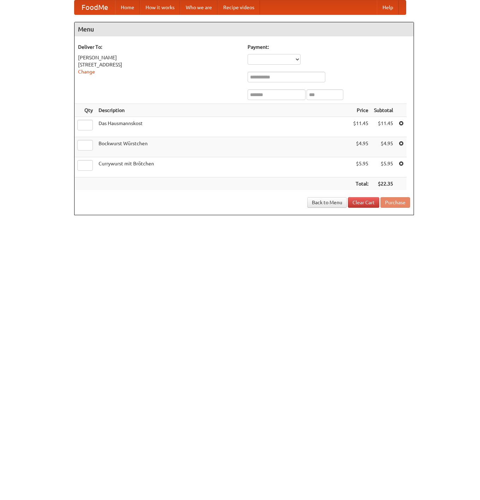 The width and height of the screenshot is (480, 500). Describe the element at coordinates (159, 47) in the screenshot. I see `h5: Deliver To:` at that location.